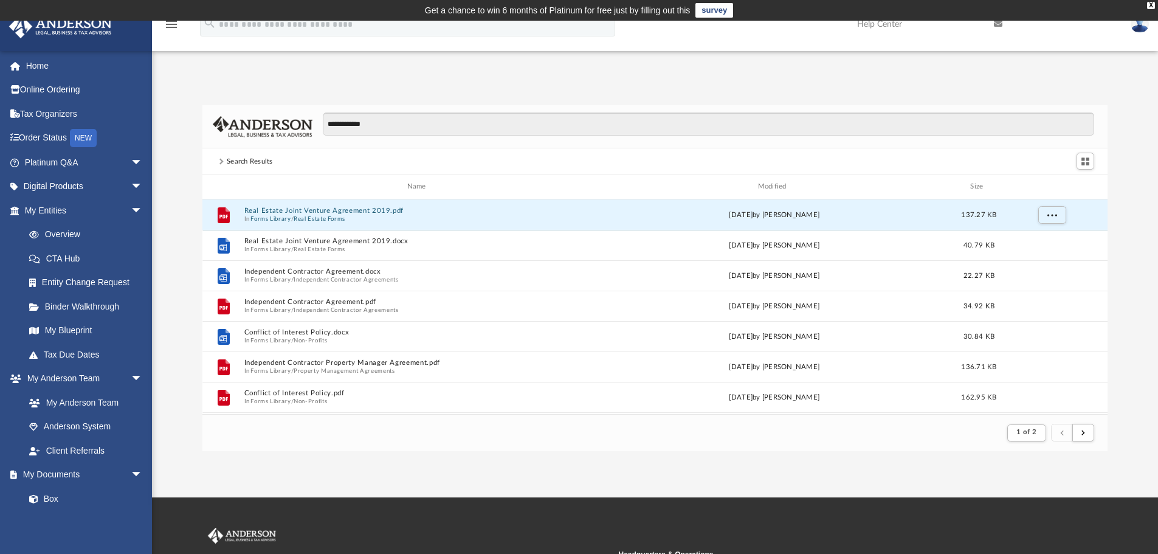 The height and width of the screenshot is (554, 1158). Describe the element at coordinates (979, 305) in the screenshot. I see `span: 34.92 KB` at that location.